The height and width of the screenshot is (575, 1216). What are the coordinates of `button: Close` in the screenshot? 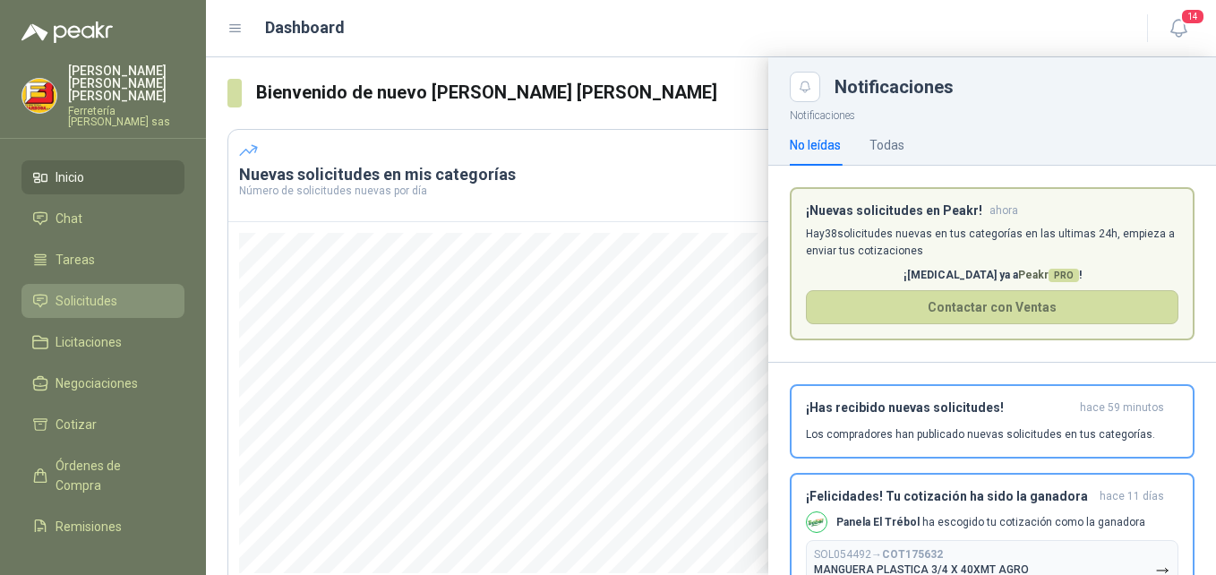 It's located at (805, 87).